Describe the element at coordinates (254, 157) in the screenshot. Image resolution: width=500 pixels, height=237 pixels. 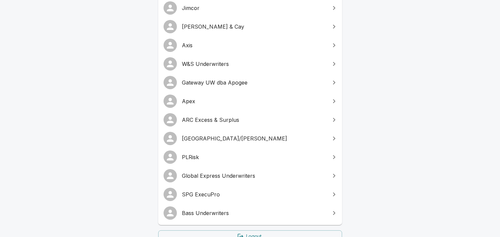
I see `span: PLRisk` at that location.